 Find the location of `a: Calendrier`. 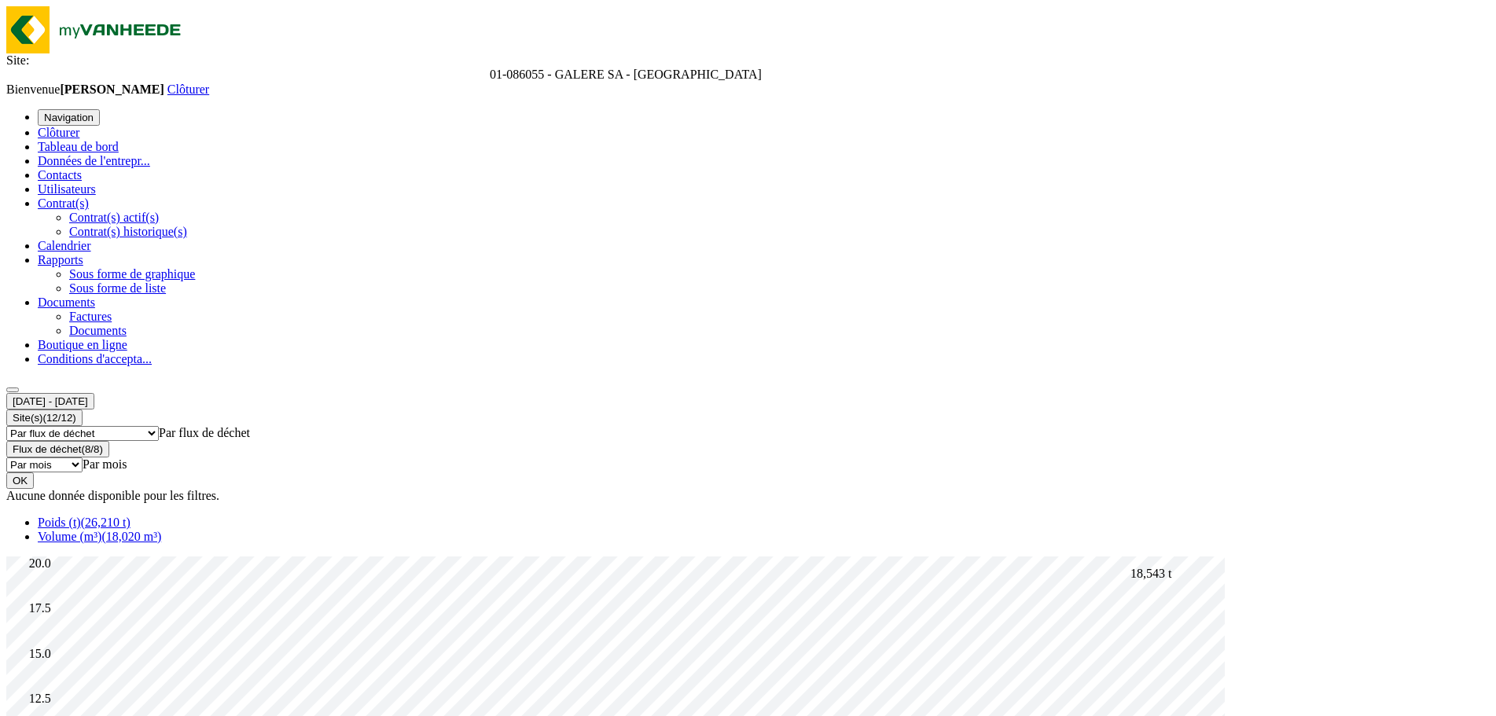

a: Calendrier is located at coordinates (64, 245).